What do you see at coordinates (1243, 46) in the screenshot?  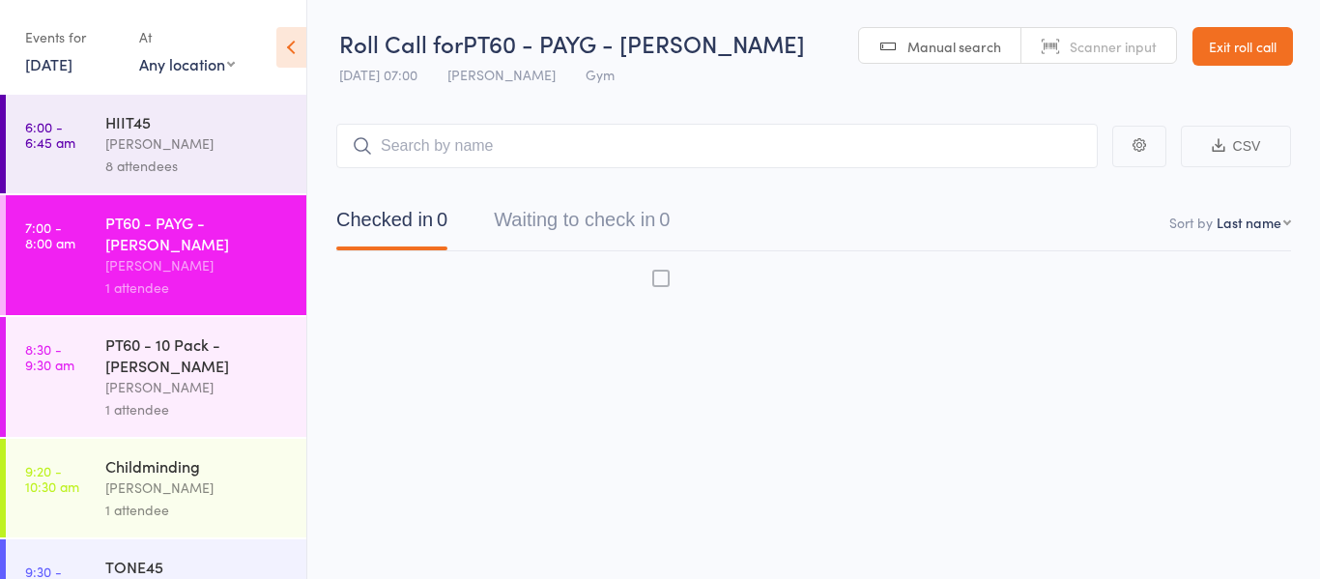 I see `a: Exit roll call` at bounding box center [1243, 46].